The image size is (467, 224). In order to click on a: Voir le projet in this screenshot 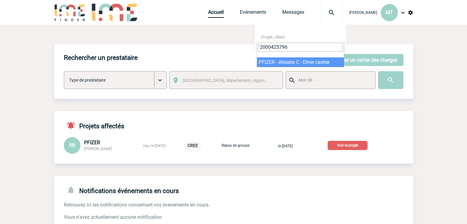, I will do `click(349, 145)`.